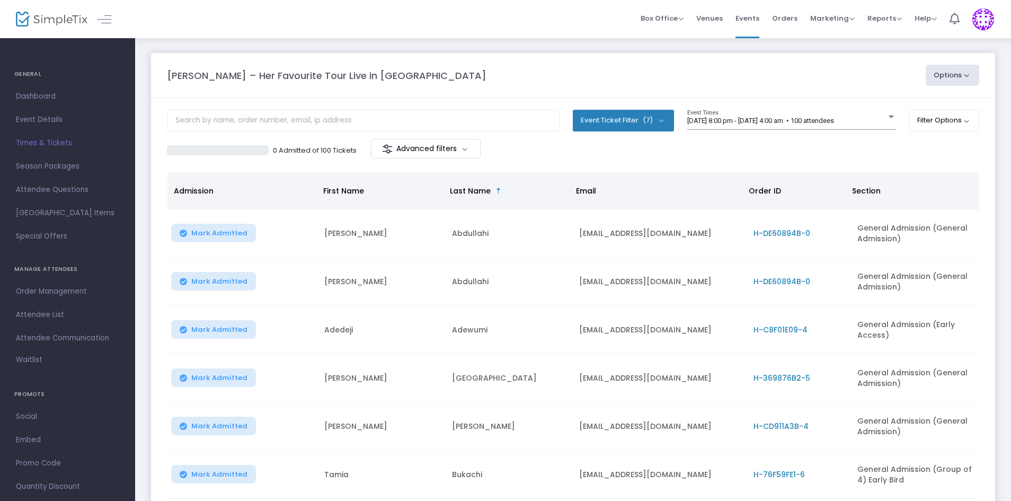 The image size is (1011, 501). Describe the element at coordinates (67, 338) in the screenshot. I see `span: Attendee Communication` at that location.